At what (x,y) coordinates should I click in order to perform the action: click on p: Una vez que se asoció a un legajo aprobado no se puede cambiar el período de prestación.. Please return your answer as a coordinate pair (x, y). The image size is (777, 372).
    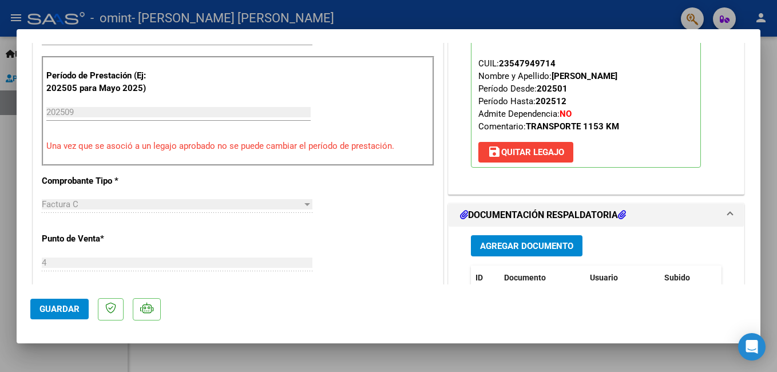
    Looking at the image, I should click on (238, 146).